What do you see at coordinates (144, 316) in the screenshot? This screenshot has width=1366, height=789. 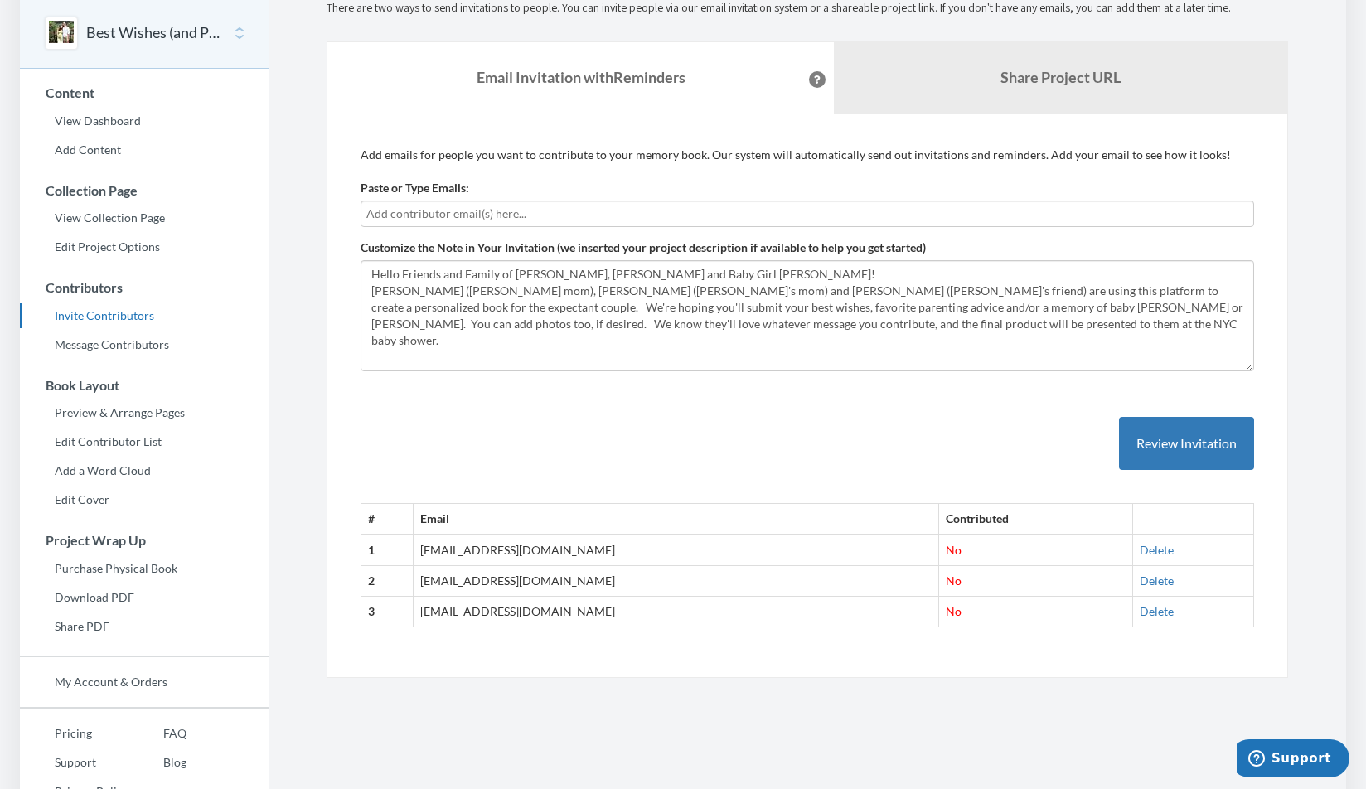 I see `a: Invite Contributors` at bounding box center [144, 316].